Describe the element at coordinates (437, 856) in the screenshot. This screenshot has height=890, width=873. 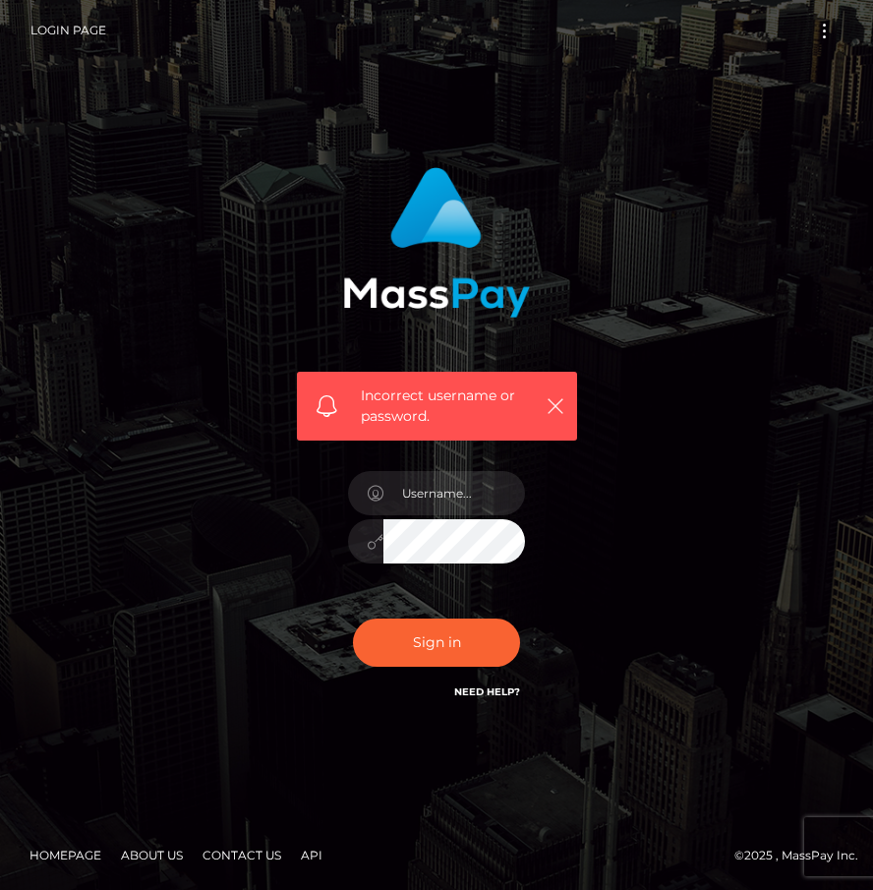
I see `div: © 2025 , MassPay Inc.` at that location.